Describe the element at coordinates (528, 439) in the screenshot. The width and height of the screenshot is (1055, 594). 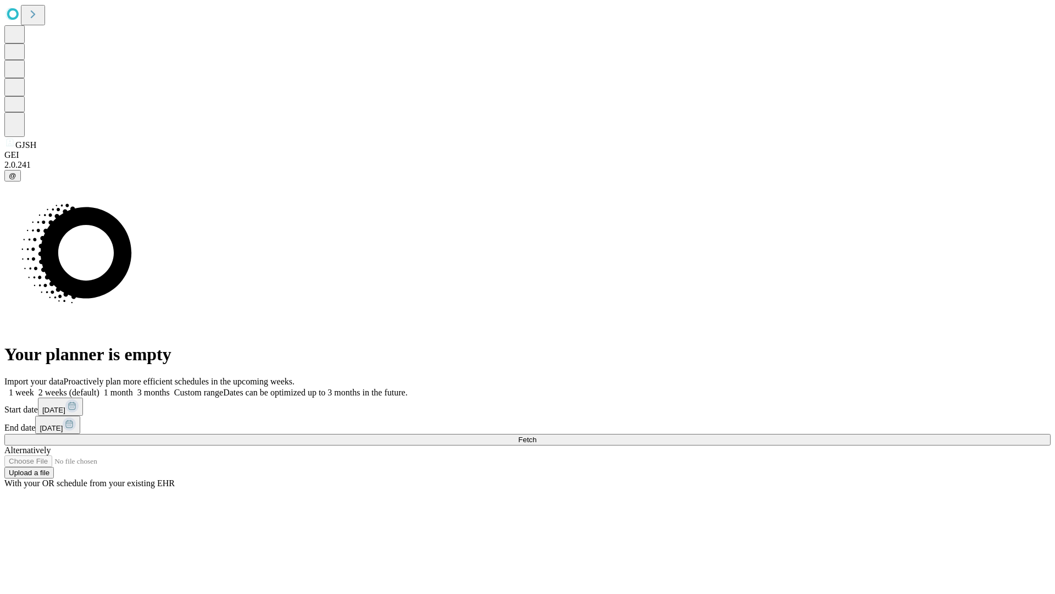
I see `button: Fetch` at that location.